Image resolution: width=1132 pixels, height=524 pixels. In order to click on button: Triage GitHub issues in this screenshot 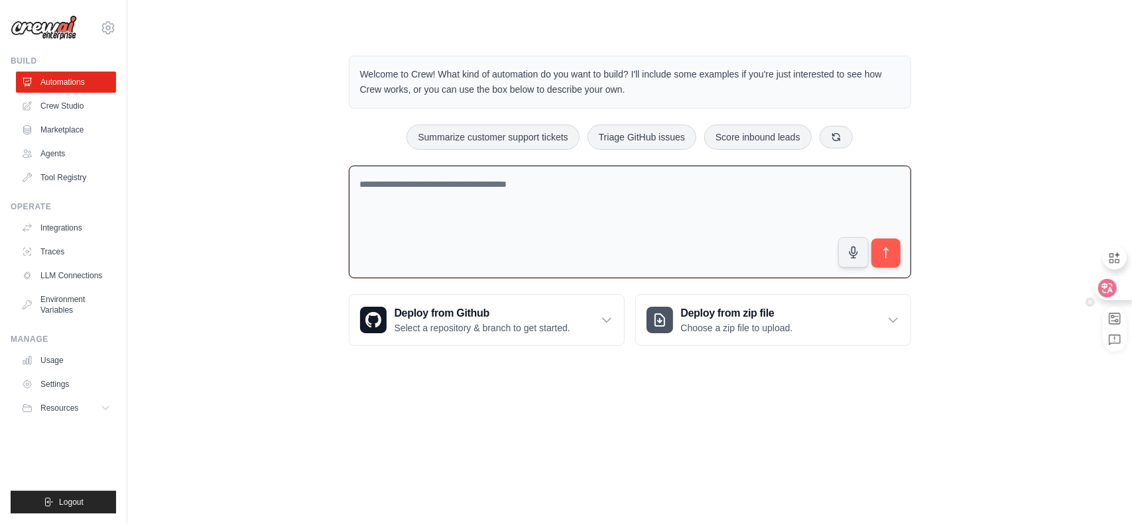, I will do `click(642, 137)`.